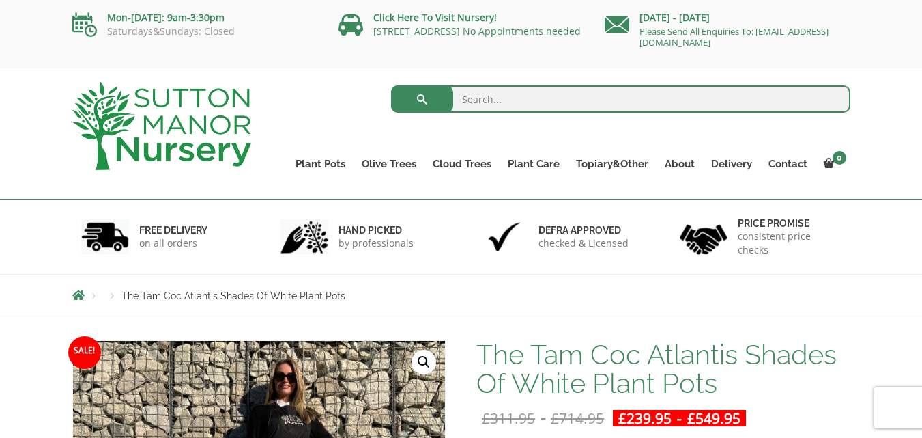  What do you see at coordinates (424, 362) in the screenshot?
I see `a: View full-screen image gallery` at bounding box center [424, 362].